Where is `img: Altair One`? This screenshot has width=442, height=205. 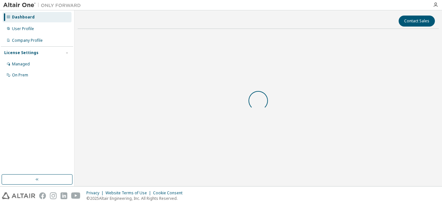 img: Altair One is located at coordinates (44, 5).